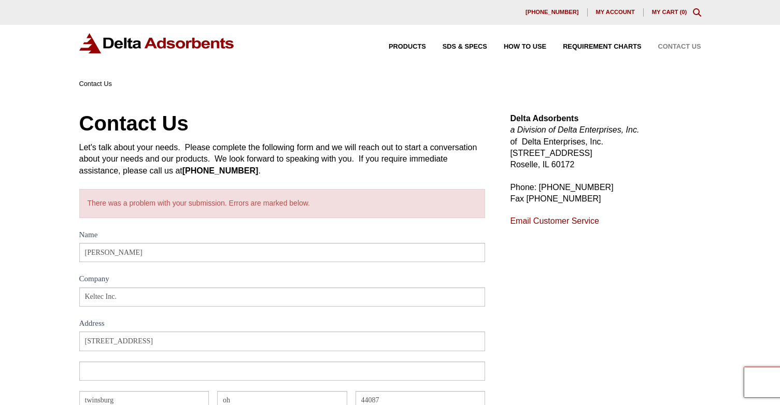  Describe the element at coordinates (544, 118) in the screenshot. I see `strong: Delta Adsorbents` at that location.